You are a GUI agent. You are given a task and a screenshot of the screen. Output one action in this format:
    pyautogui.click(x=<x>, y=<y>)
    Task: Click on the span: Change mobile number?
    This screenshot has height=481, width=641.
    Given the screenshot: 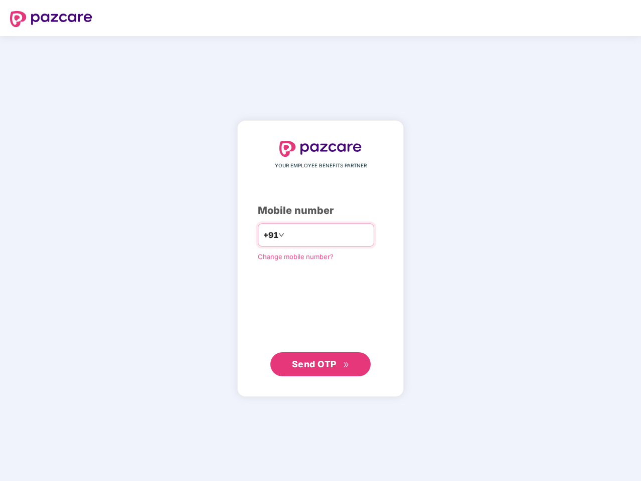 What is the action you would take?
    pyautogui.click(x=295, y=257)
    